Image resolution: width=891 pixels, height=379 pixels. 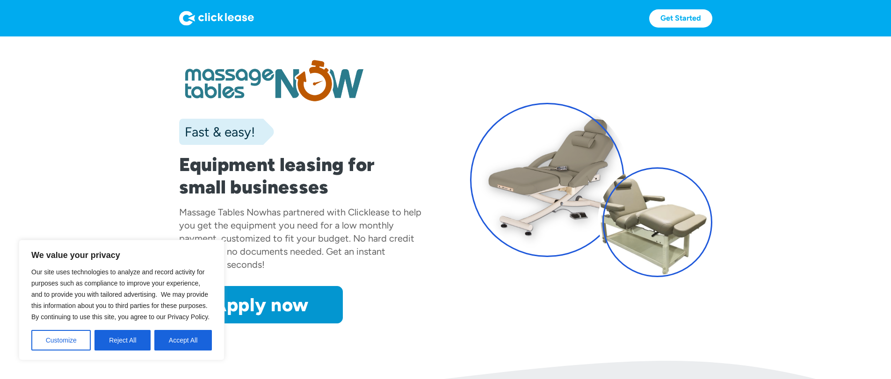 What do you see at coordinates (300, 176) in the screenshot?
I see `h1: Equipment leasing for small businesses` at bounding box center [300, 176].